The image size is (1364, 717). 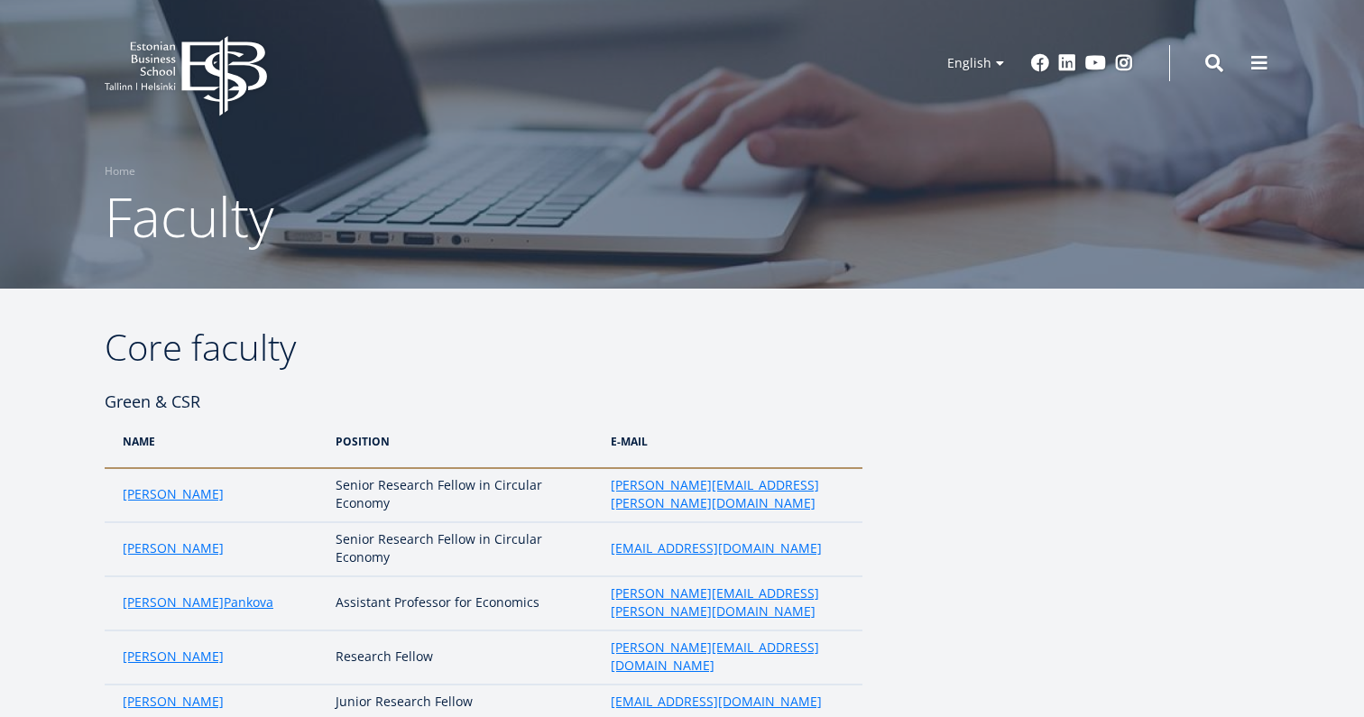 I want to click on h2: Core faculty, so click(x=484, y=347).